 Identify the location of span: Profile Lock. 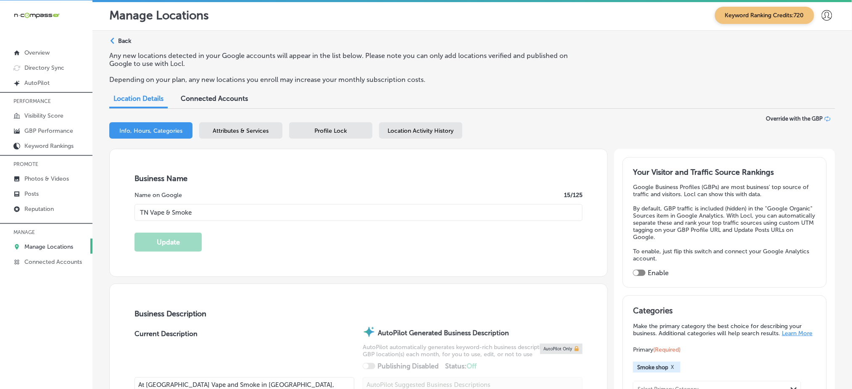
(331, 131).